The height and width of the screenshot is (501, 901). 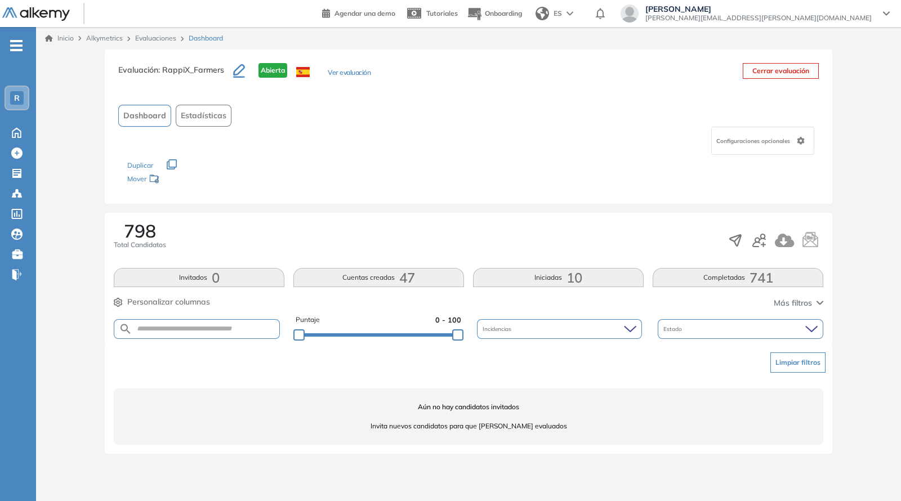 What do you see at coordinates (145, 115) in the screenshot?
I see `button: Dashboard` at bounding box center [145, 115].